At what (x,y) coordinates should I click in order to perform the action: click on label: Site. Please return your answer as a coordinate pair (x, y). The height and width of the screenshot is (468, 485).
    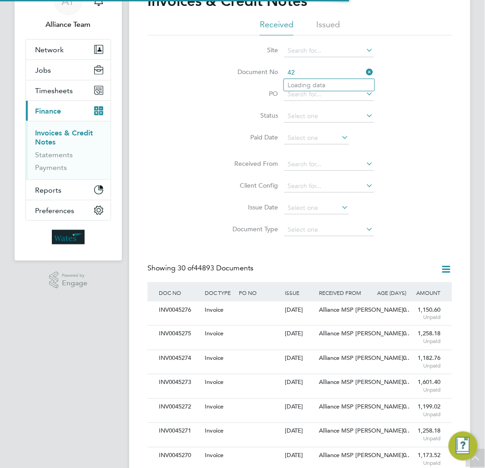
    Looking at the image, I should click on (251, 50).